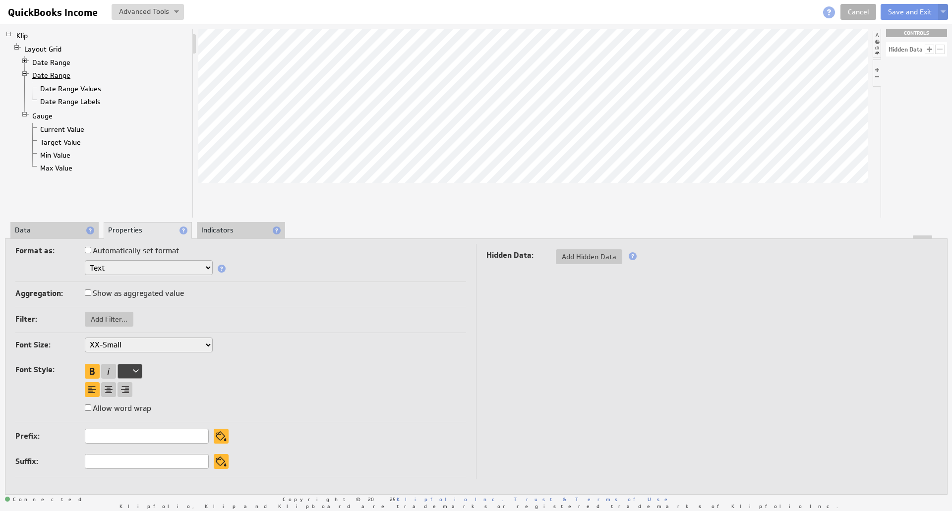  What do you see at coordinates (57, 168) in the screenshot?
I see `a: Max Value` at bounding box center [57, 168].